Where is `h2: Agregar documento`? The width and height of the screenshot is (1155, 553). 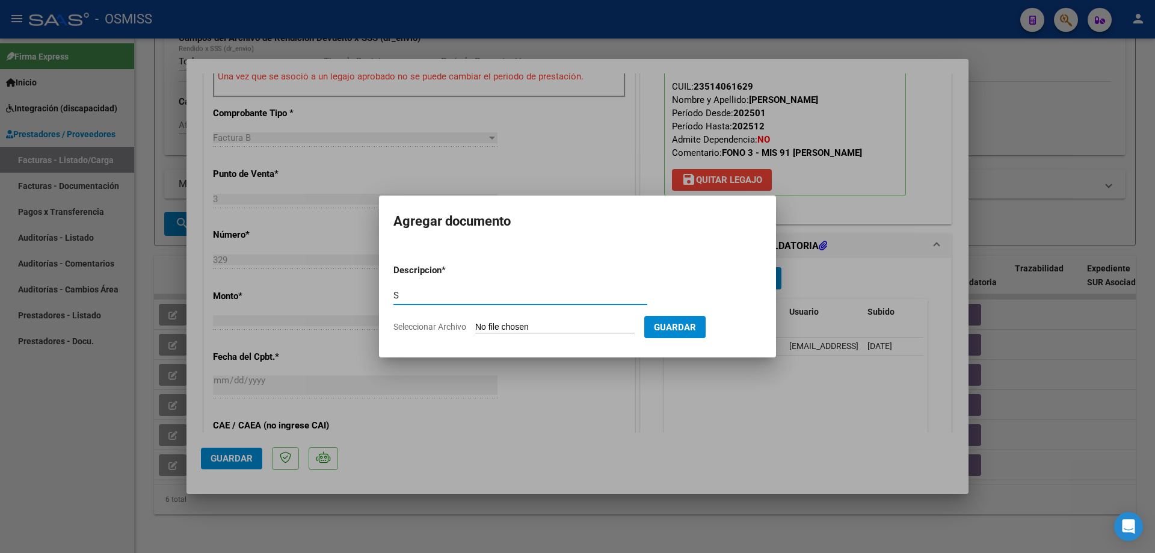
h2: Agregar documento is located at coordinates (577, 221).